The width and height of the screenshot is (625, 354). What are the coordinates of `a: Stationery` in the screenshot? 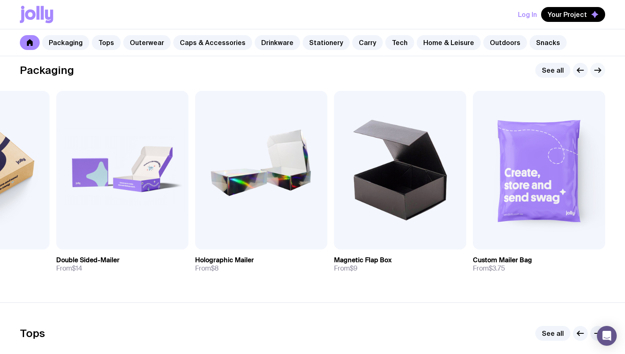 It's located at (326, 43).